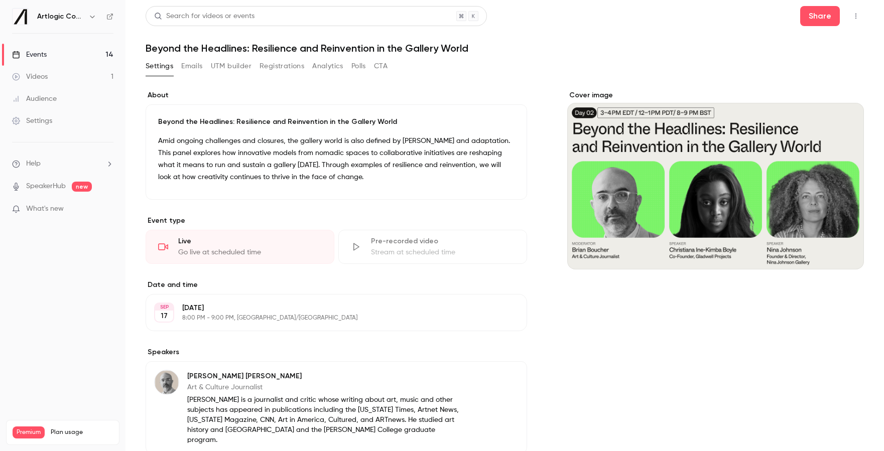 This screenshot has height=451, width=884. What do you see at coordinates (324, 387) in the screenshot?
I see `p: Art & Culture Journalist` at bounding box center [324, 387].